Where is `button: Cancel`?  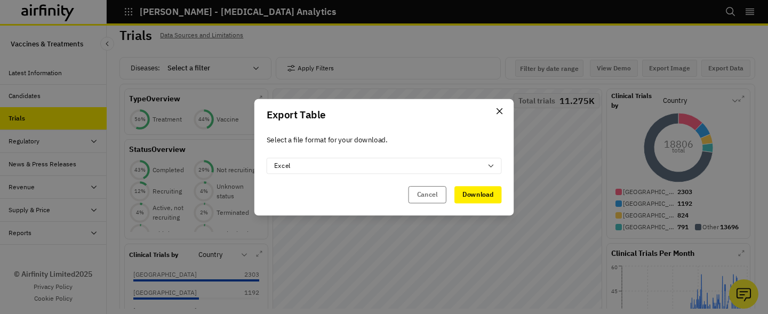
button: Cancel is located at coordinates (427, 195).